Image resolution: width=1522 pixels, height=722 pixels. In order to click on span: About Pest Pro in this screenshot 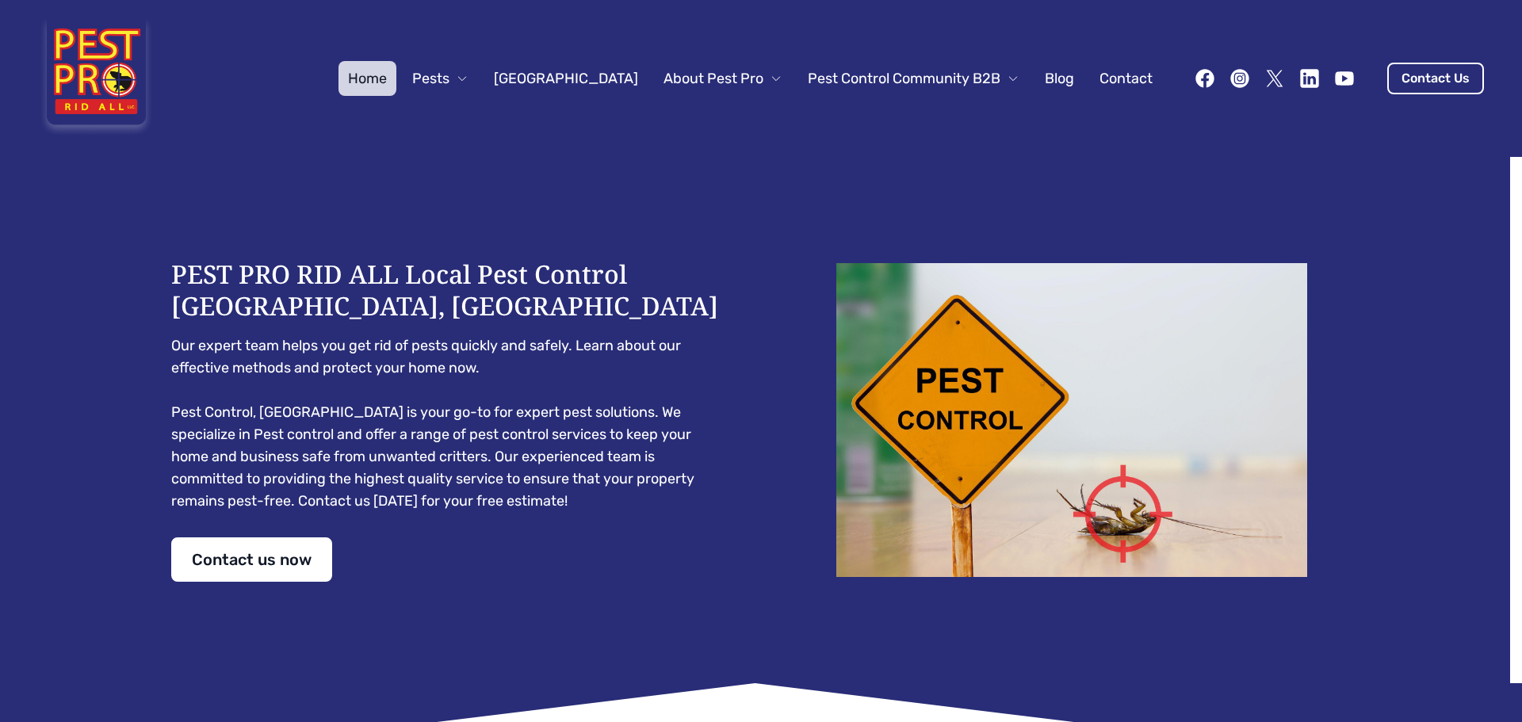, I will do `click(713, 78)`.